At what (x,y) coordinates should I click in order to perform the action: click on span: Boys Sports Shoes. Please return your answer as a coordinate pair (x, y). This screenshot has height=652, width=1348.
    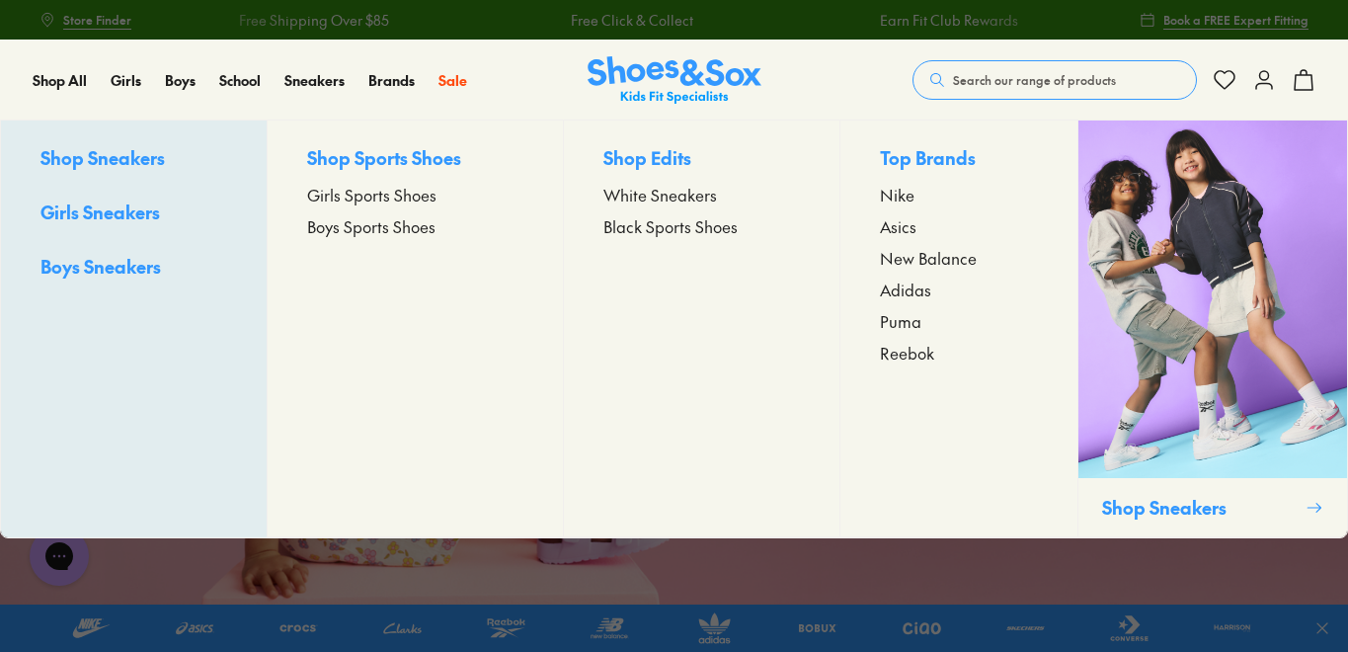
    Looking at the image, I should click on (371, 226).